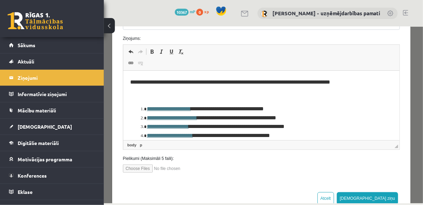 This screenshot has width=423, height=205. What do you see at coordinates (27, 36) in the screenshot?
I see `a: Saite (vadīšanas taustiņš+K)` at bounding box center [27, 36].